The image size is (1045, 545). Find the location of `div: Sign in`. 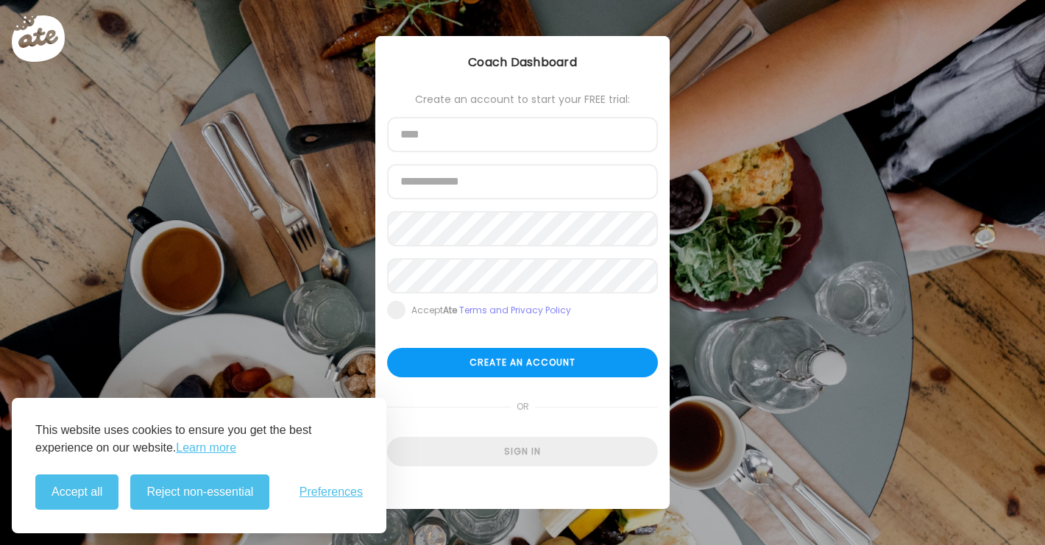

div: Sign in is located at coordinates (522, 452).